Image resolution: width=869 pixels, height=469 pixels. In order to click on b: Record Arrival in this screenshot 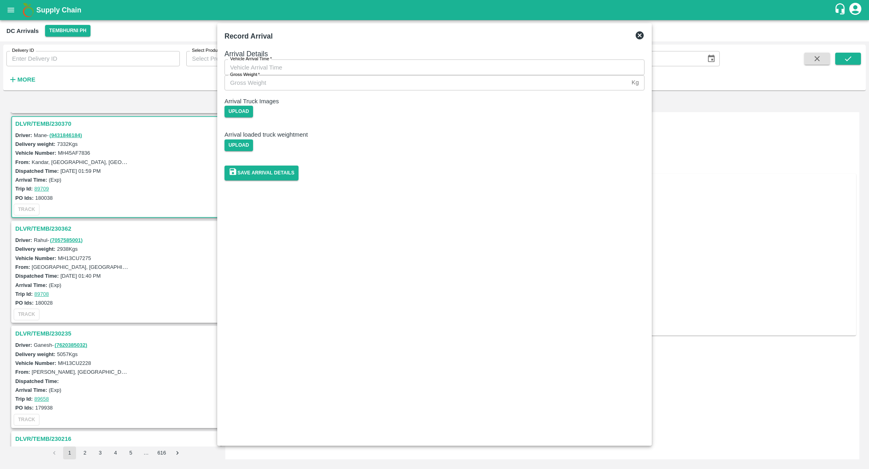, I will do `click(249, 36)`.